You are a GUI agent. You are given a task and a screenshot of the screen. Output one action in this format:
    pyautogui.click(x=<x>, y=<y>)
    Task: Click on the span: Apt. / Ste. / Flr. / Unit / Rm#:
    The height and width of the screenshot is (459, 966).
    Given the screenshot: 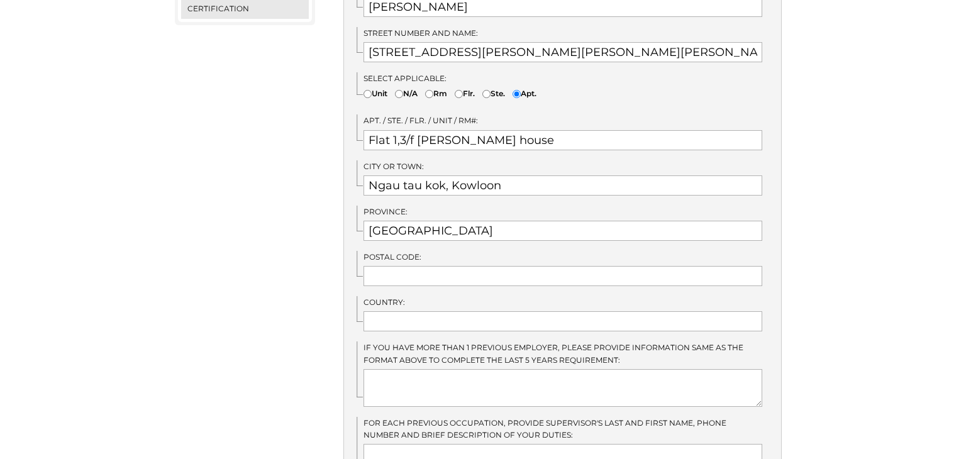 What is the action you would take?
    pyautogui.click(x=421, y=120)
    